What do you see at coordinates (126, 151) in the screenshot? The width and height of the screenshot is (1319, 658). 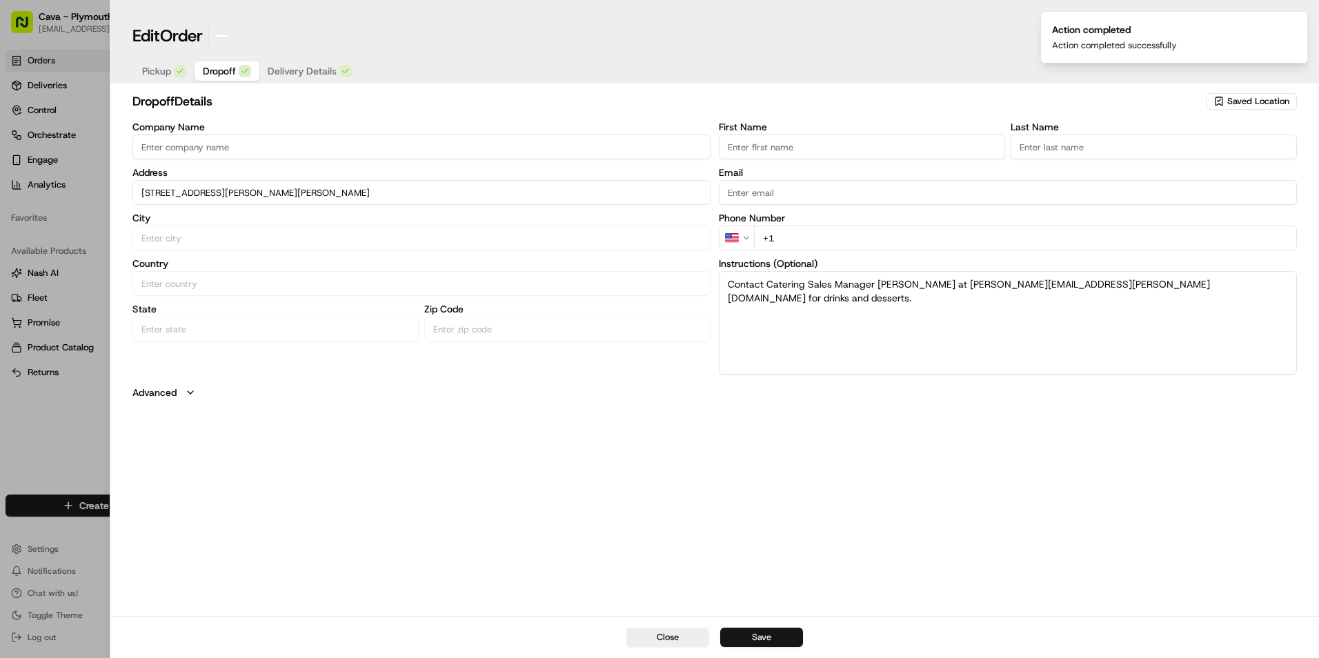 I see `div: We're available if you need us!` at bounding box center [126, 151].